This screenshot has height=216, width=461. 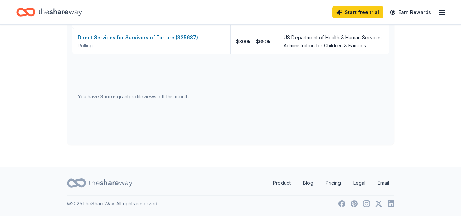 I want to click on div: Direct Services for Survivors of Torture (335637), so click(x=151, y=38).